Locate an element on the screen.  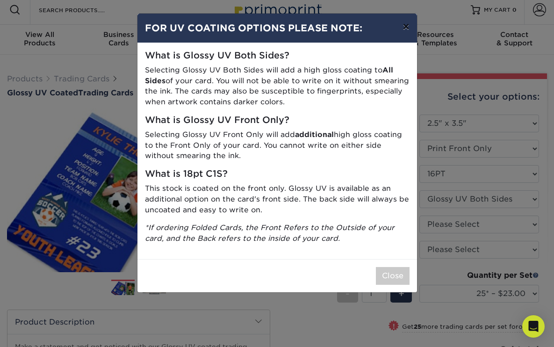
h4: FOR UV COATING OPTIONS PLEASE NOTE: is located at coordinates (277, 28).